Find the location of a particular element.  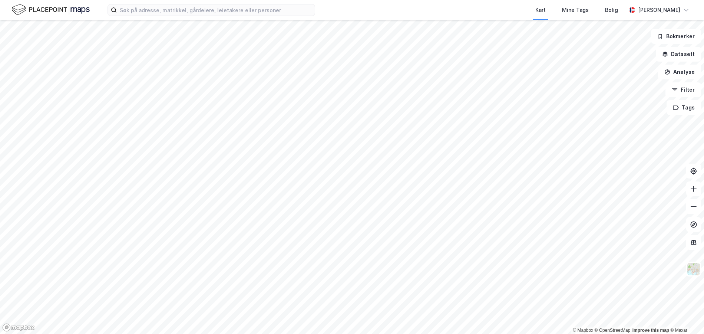

img: Z is located at coordinates (693, 269).